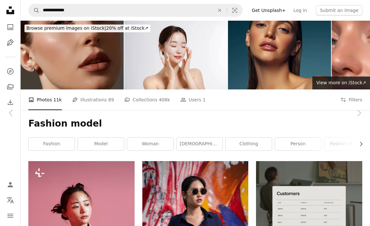 The height and width of the screenshot is (226, 370). Describe the element at coordinates (341, 83) in the screenshot. I see `span: View more on iStock ↗` at that location.